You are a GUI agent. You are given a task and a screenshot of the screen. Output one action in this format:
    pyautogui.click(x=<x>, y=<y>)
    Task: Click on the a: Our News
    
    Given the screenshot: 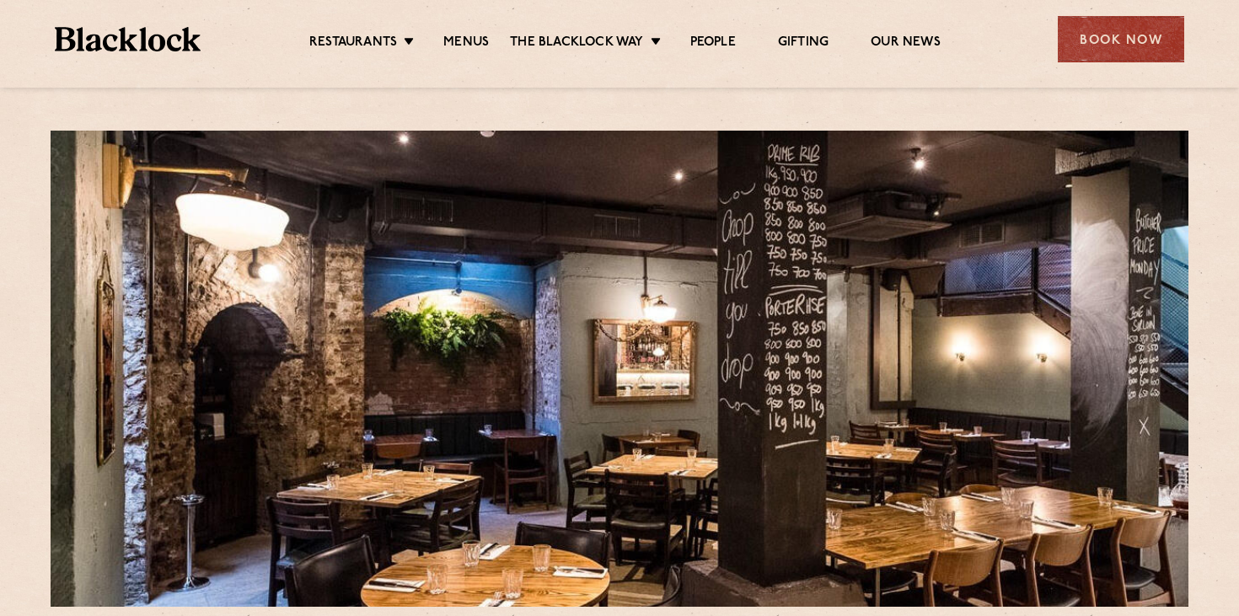 What is the action you would take?
    pyautogui.click(x=905, y=44)
    